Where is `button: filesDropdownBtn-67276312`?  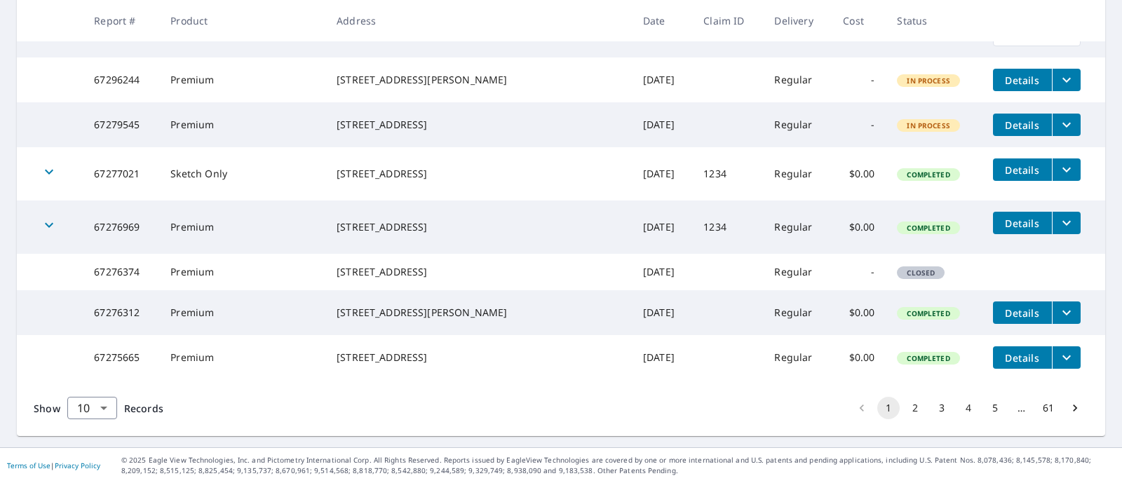 button: filesDropdownBtn-67276312 is located at coordinates (1066, 313).